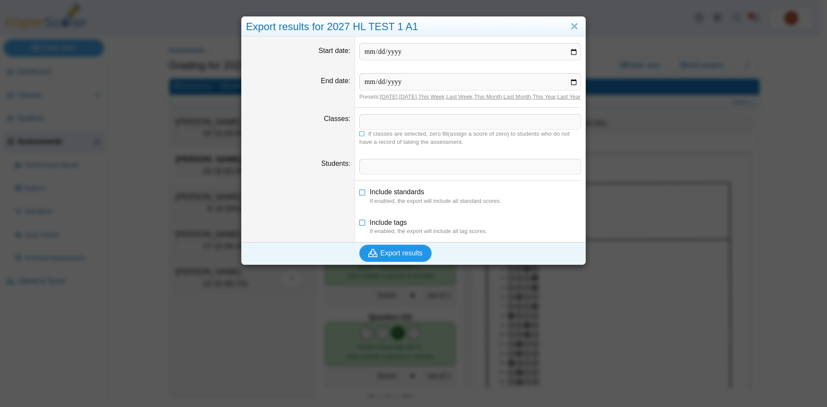  I want to click on label: Classes, so click(337, 118).